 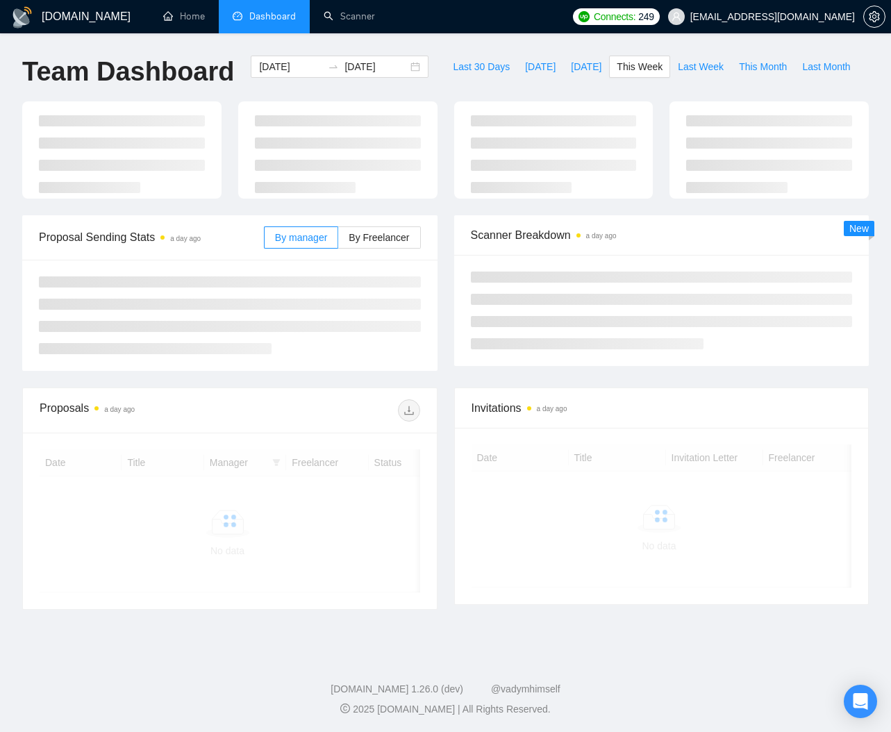 What do you see at coordinates (290, 67) in the screenshot?
I see `input: Start date` at bounding box center [290, 67].